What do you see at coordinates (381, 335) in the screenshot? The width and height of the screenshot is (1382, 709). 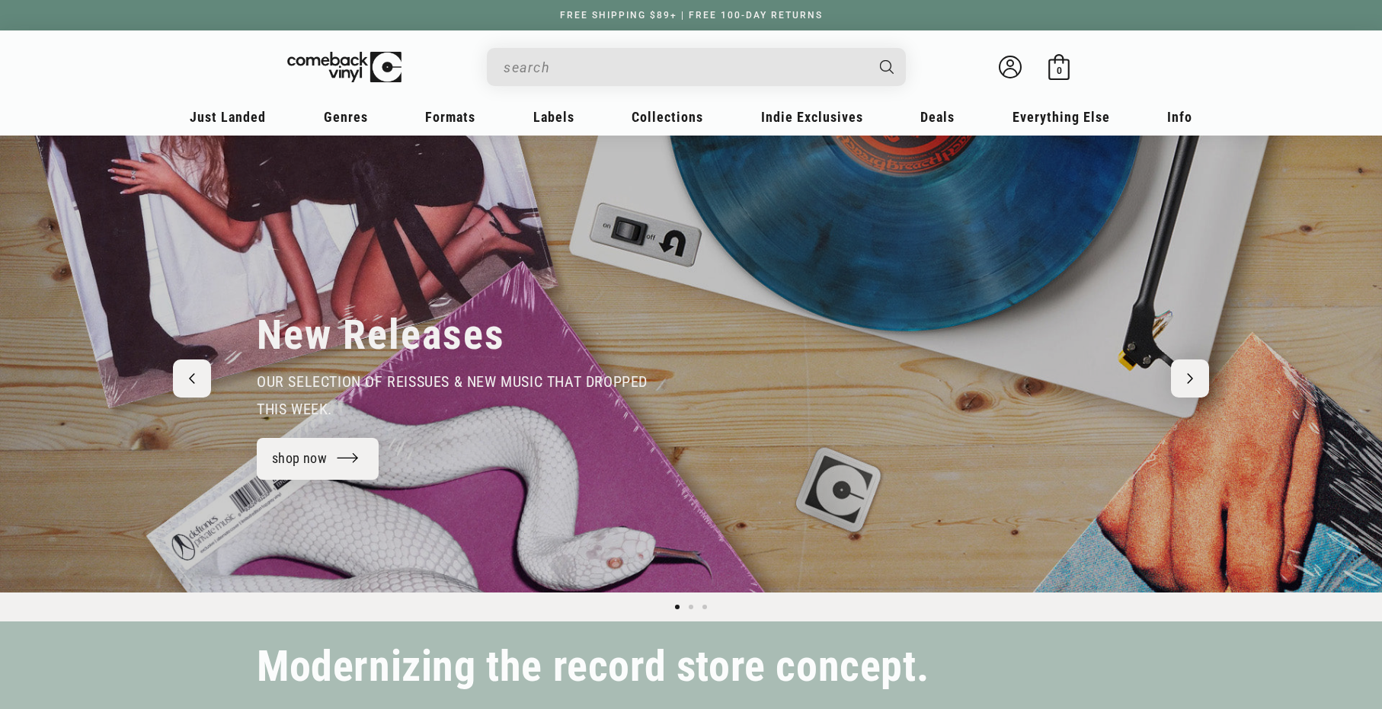 I see `h2: New Releases` at bounding box center [381, 335].